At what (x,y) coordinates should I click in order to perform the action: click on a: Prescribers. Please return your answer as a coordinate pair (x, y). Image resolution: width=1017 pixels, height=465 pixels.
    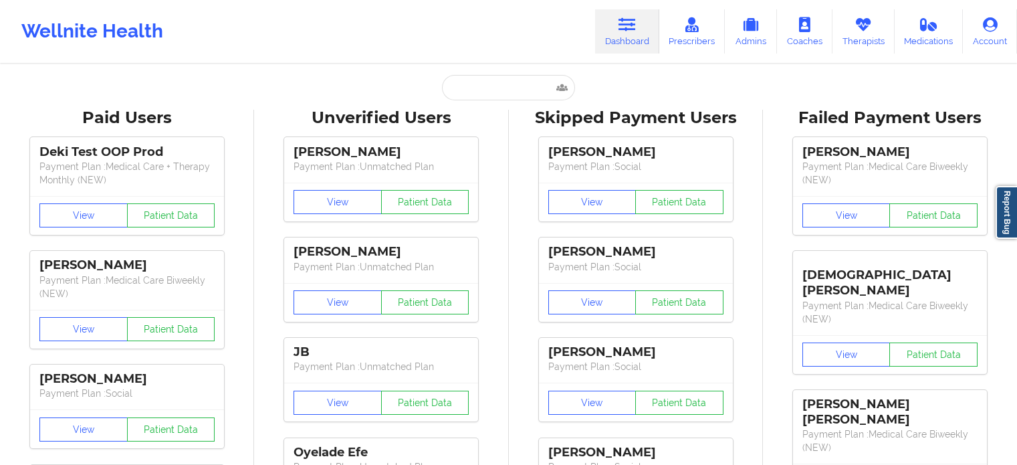
    Looking at the image, I should click on (692, 31).